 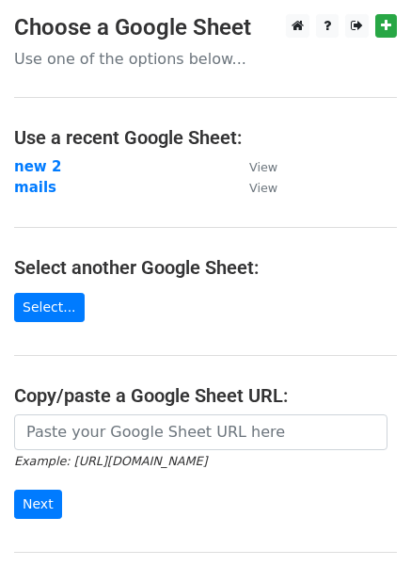 What do you see at coordinates (38, 167) in the screenshot?
I see `strong: new 2` at bounding box center [38, 167].